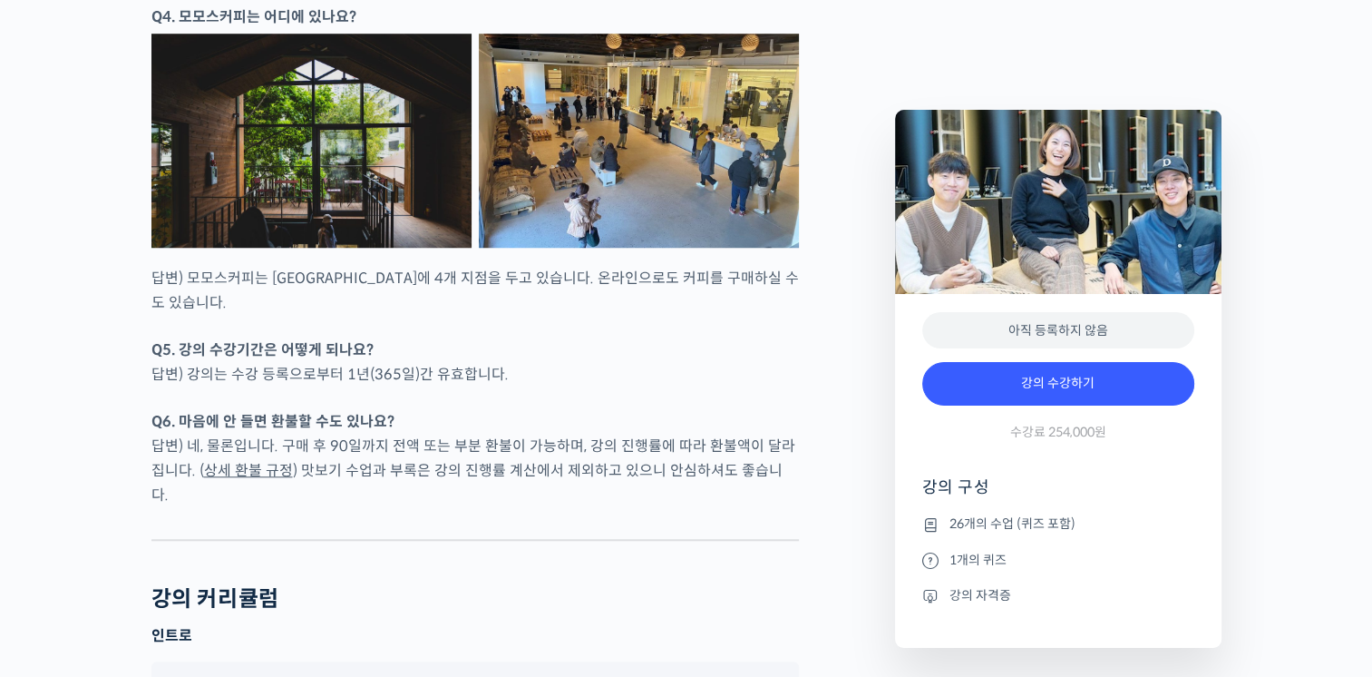  What do you see at coordinates (249, 470) in the screenshot?
I see `a: 상세 환불 규정` at bounding box center [249, 470].